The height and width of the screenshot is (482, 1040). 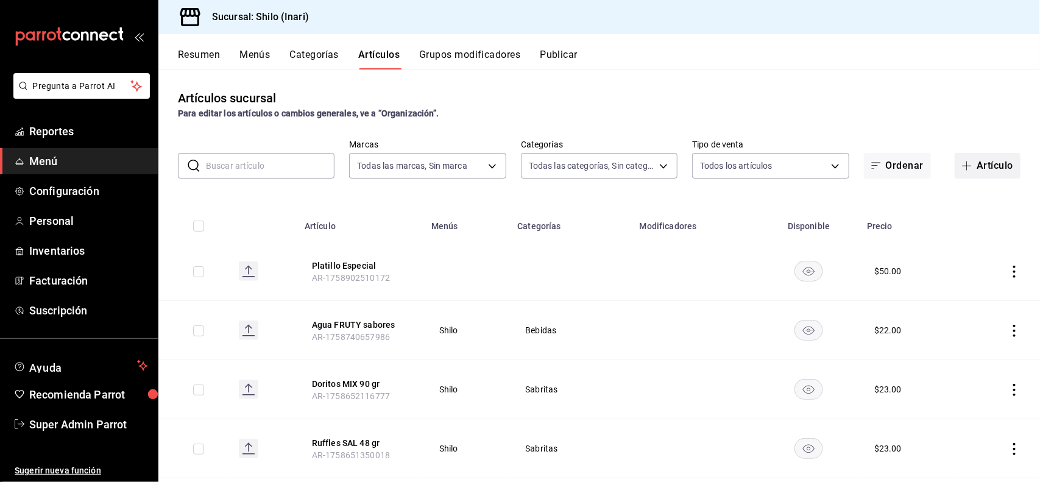 What do you see at coordinates (88, 191) in the screenshot?
I see `span: Configuración` at bounding box center [88, 191].